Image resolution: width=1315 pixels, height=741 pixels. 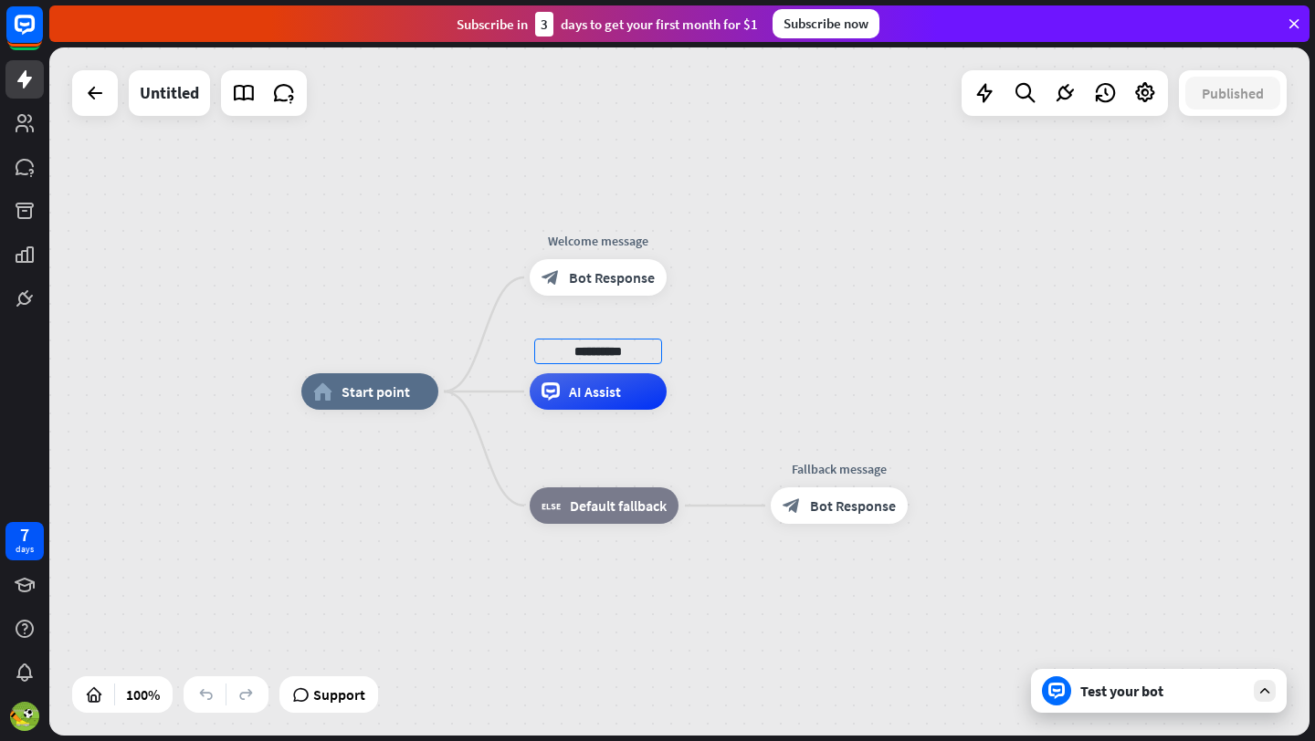 What do you see at coordinates (598, 241) in the screenshot?
I see `div: Welcome message` at bounding box center [598, 241].